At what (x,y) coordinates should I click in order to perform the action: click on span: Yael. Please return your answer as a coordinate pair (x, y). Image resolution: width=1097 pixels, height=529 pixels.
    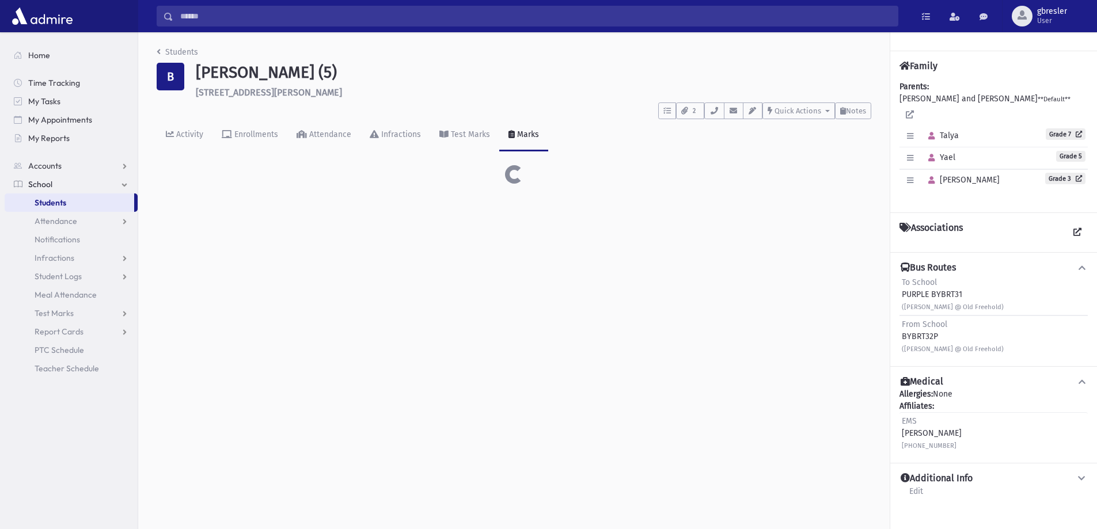
    Looking at the image, I should click on (939, 157).